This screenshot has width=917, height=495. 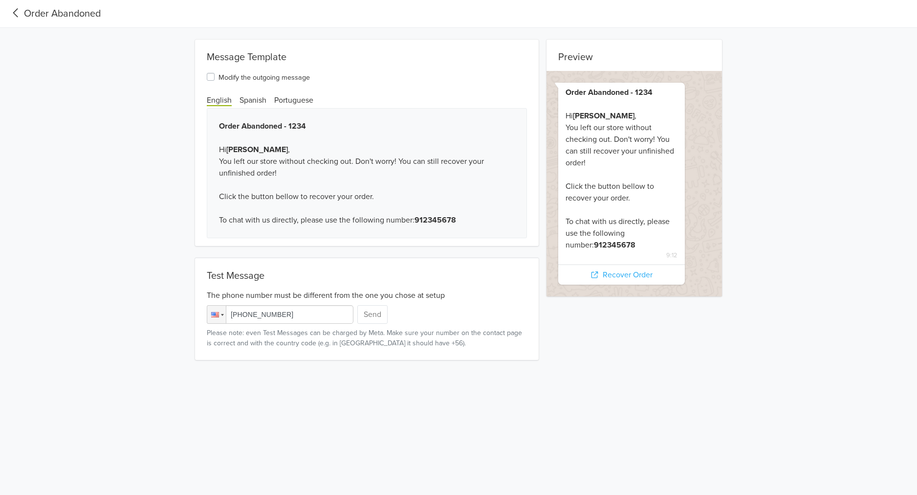 What do you see at coordinates (621, 274) in the screenshot?
I see `div: Recover Order` at bounding box center [621, 274].